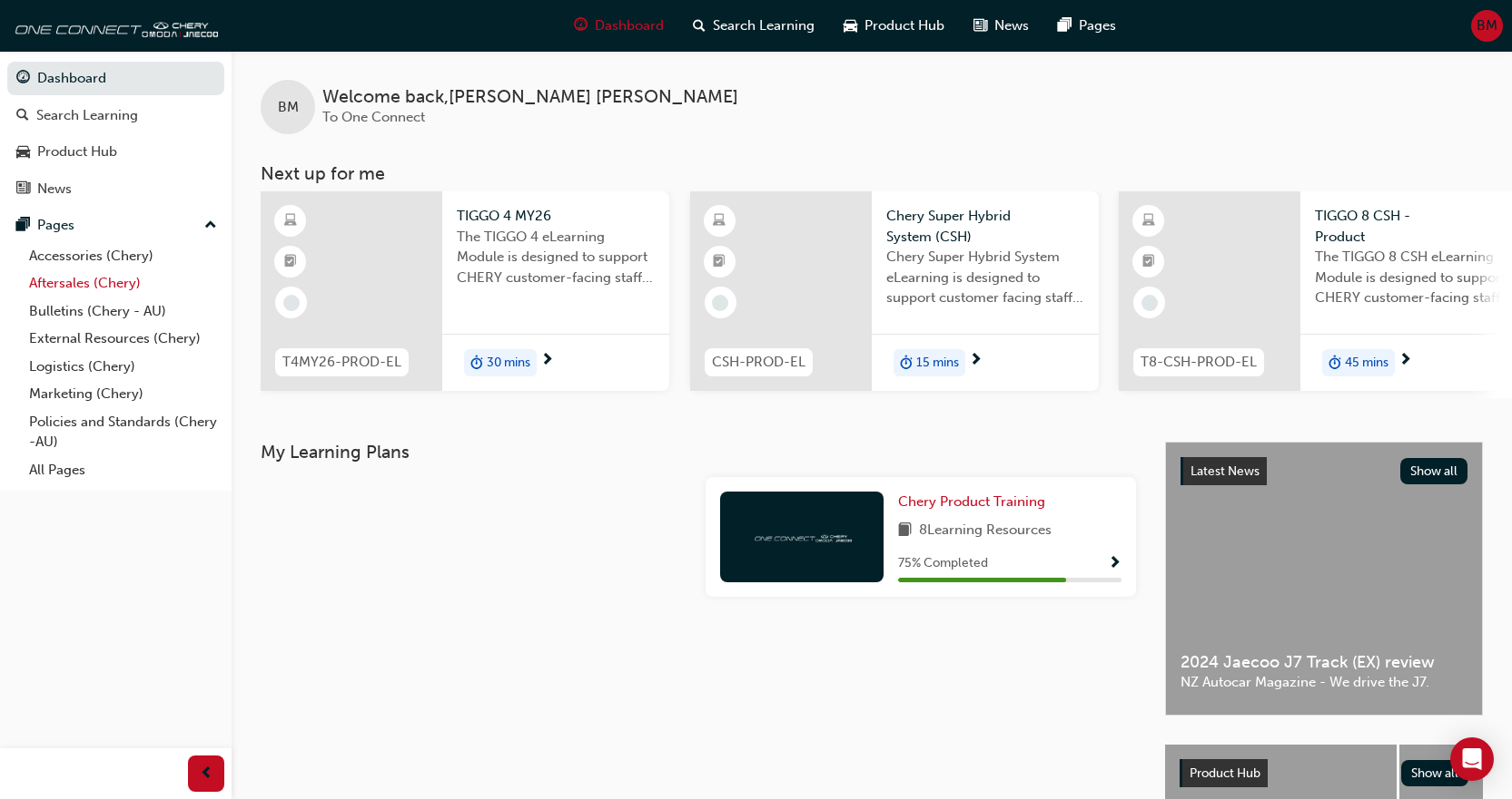  I want to click on a: Product HubShow all, so click(1323, 774).